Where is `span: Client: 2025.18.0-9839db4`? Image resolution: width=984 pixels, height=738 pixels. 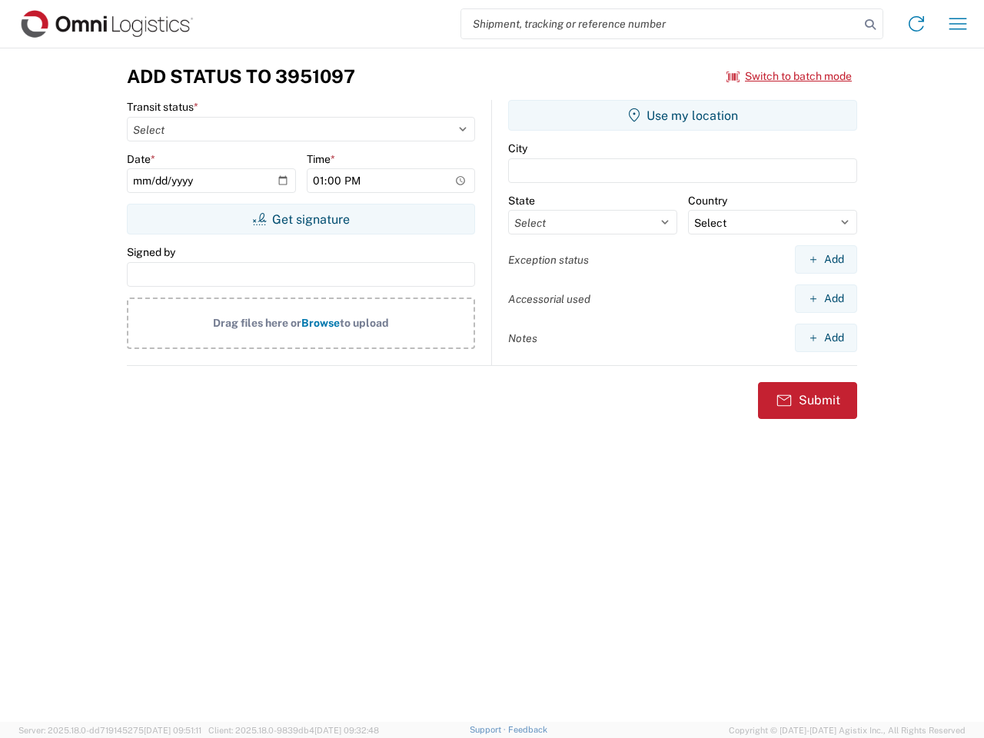
span: Client: 2025.18.0-9839db4 is located at coordinates (294, 731).